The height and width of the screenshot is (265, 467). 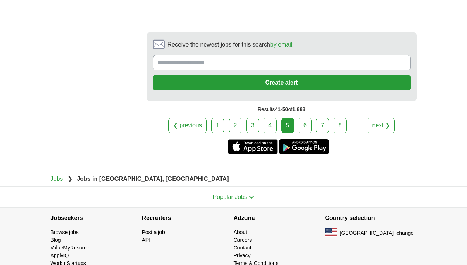 What do you see at coordinates (340, 126) in the screenshot?
I see `a: 8` at bounding box center [340, 126].